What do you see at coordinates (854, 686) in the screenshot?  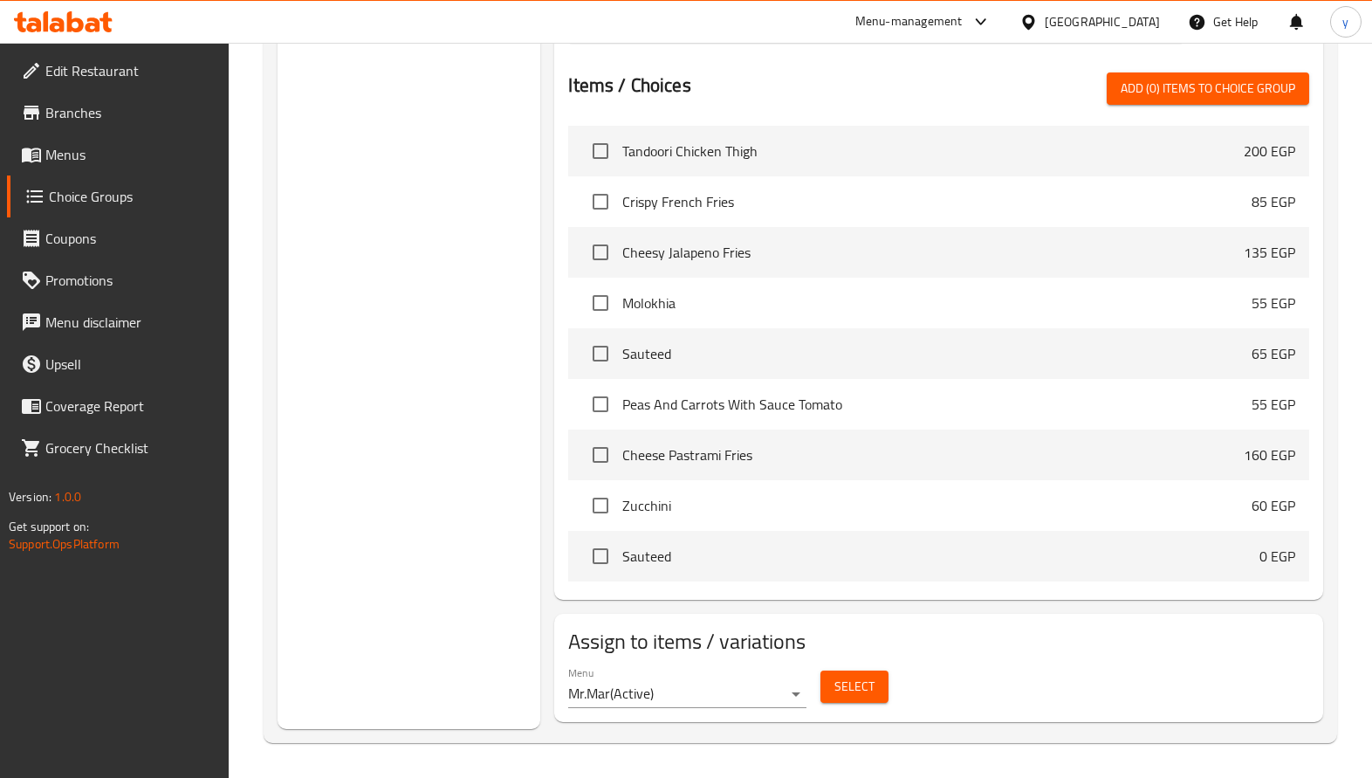 I see `span: Select` at bounding box center [854, 686].